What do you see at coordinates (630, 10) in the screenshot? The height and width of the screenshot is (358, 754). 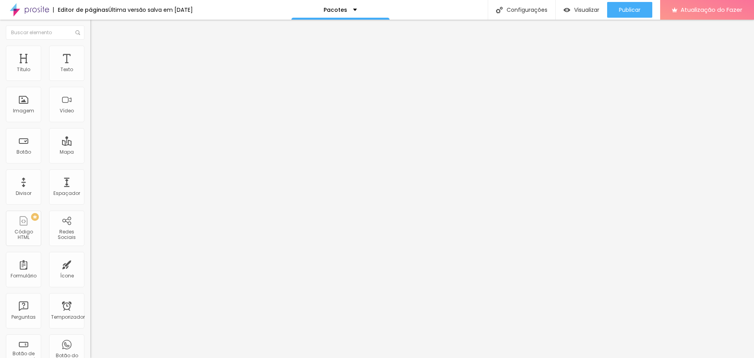 I see `font: Publicar` at bounding box center [630, 10].